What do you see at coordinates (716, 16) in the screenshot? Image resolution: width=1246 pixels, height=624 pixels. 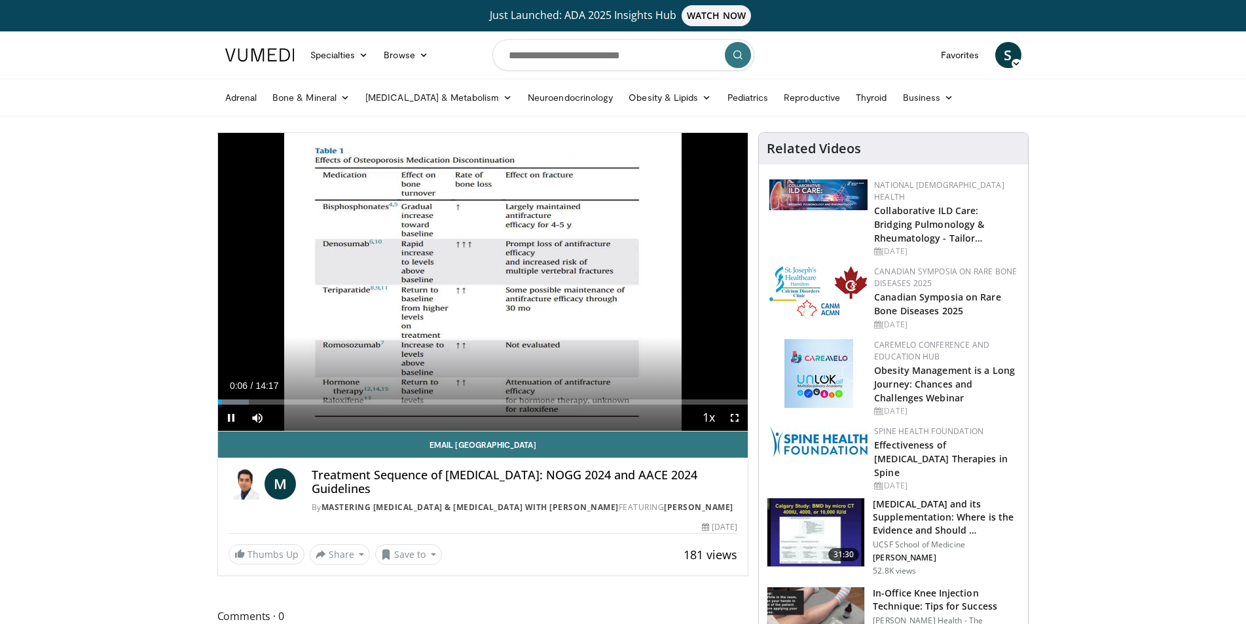 I see `span: WATCH NOW` at bounding box center [716, 16].